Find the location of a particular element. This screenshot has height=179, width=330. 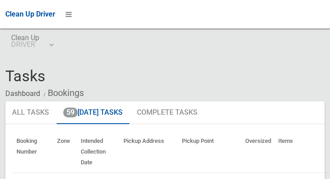

span: Clean Up Driver is located at coordinates (30, 14).